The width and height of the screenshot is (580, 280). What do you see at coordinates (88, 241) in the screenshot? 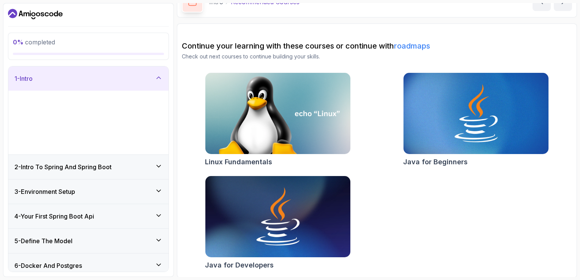
I see `button: 5-Define The Model` at bounding box center [88, 241].